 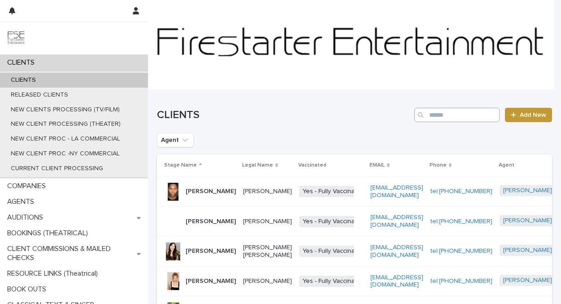 I want to click on p: BOOK OUTS, so click(x=28, y=289).